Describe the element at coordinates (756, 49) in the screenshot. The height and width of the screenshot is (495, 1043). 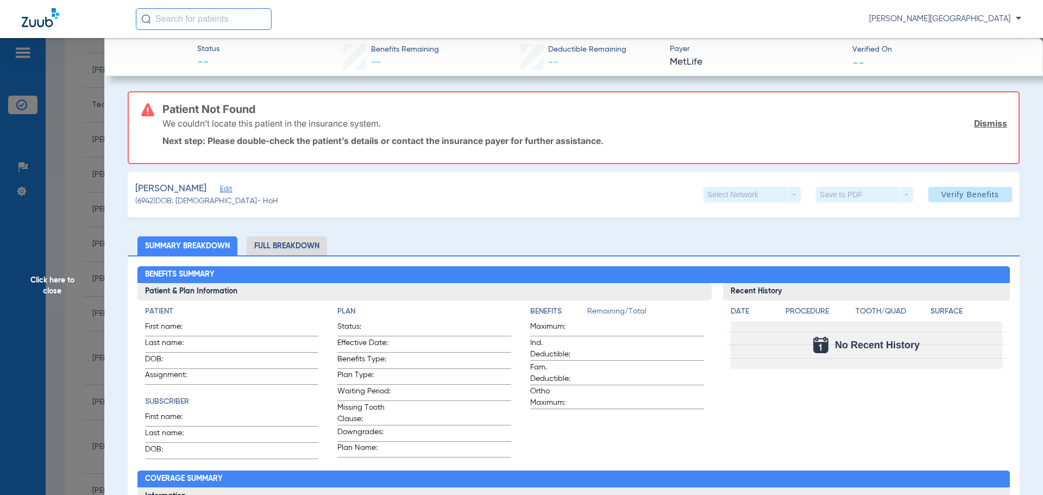
I see `span: Payer` at that location.